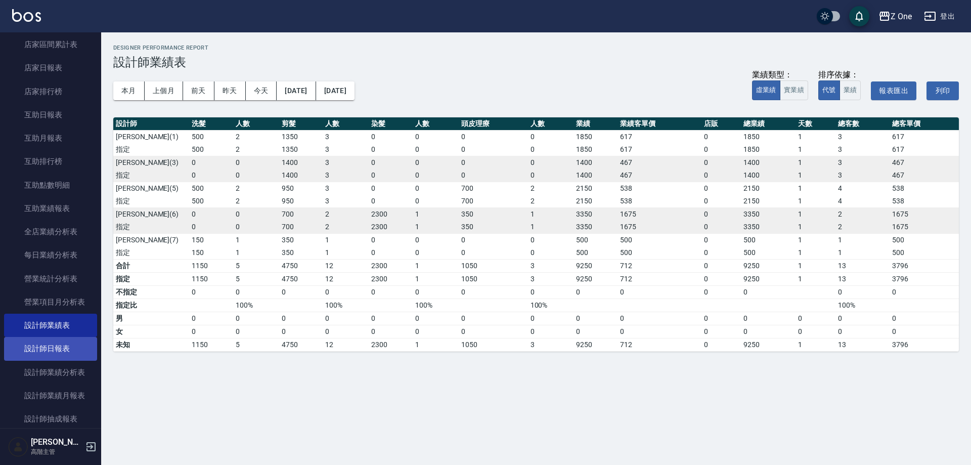 The width and height of the screenshot is (971, 465). What do you see at coordinates (261, 91) in the screenshot?
I see `button: 今天` at bounding box center [261, 91].